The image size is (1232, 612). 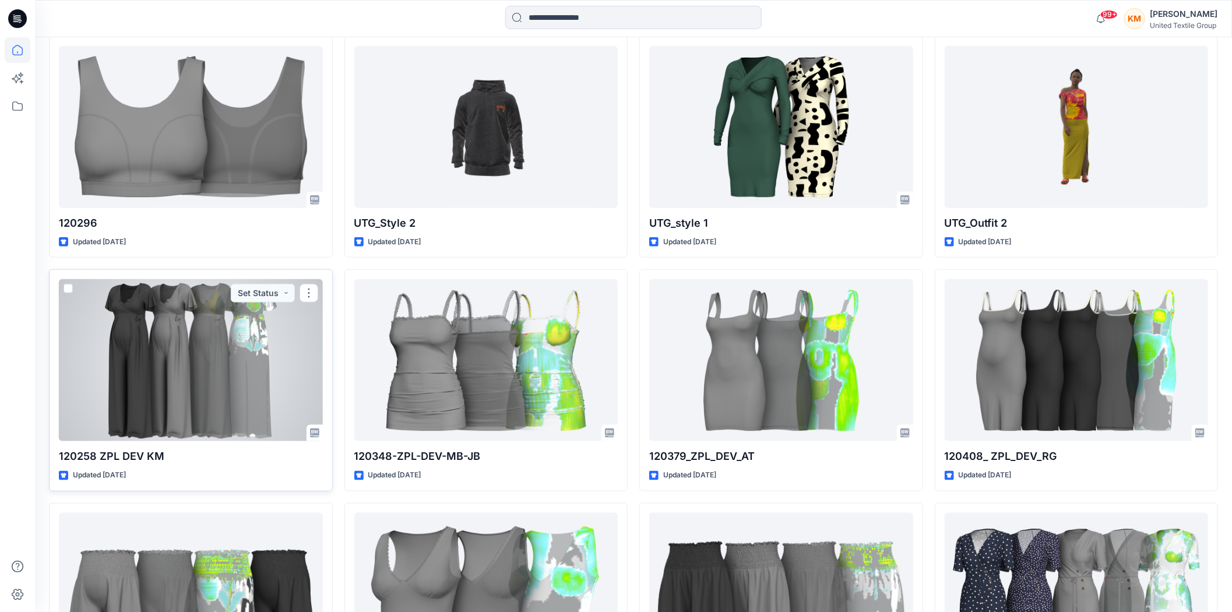 What do you see at coordinates (1135, 19) in the screenshot?
I see `div: KM` at bounding box center [1135, 19].